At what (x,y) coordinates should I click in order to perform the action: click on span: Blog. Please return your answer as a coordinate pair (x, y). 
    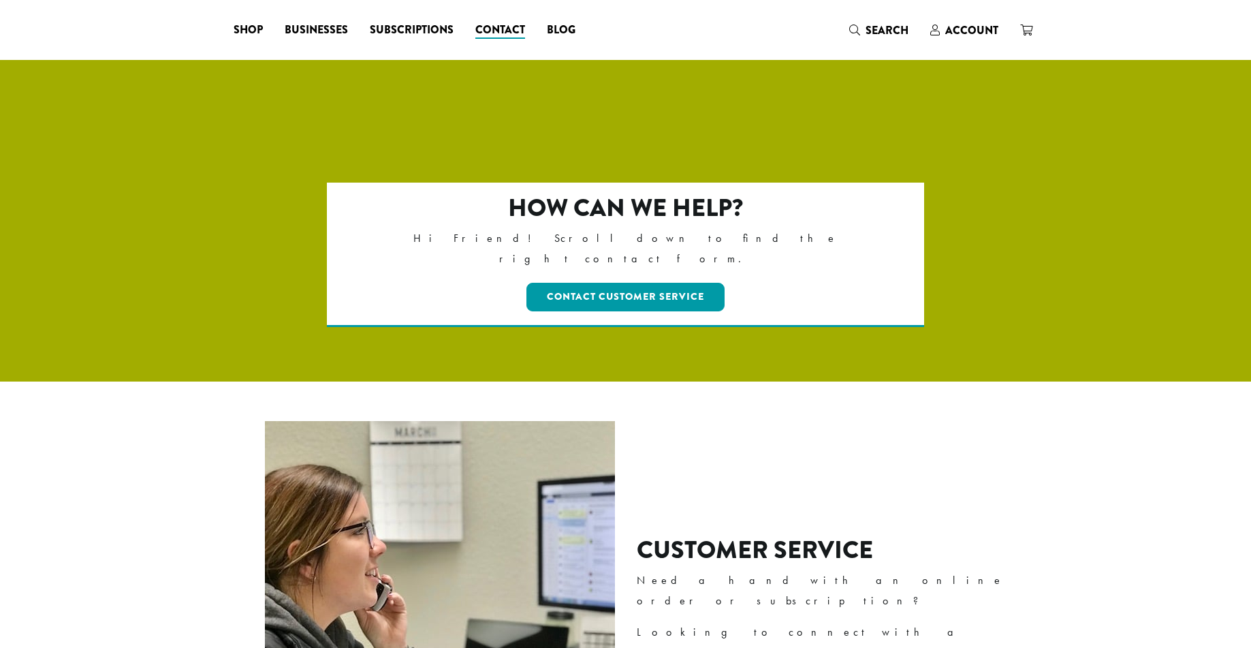
    Looking at the image, I should click on (561, 30).